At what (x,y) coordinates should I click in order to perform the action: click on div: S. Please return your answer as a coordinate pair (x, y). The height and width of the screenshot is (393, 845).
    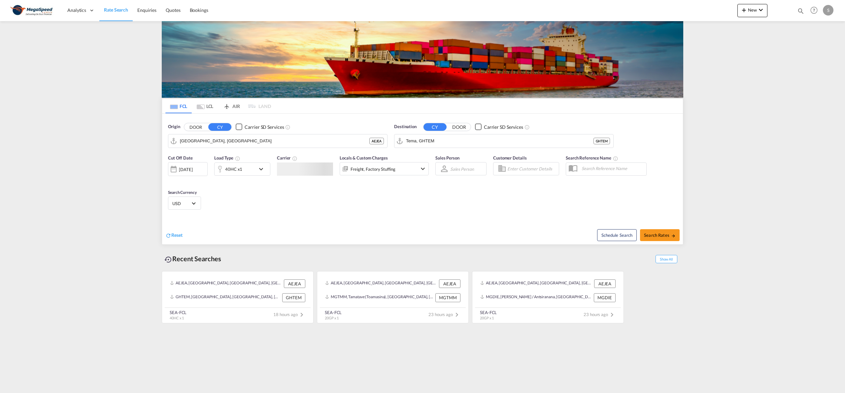
    Looking at the image, I should click on (828, 10).